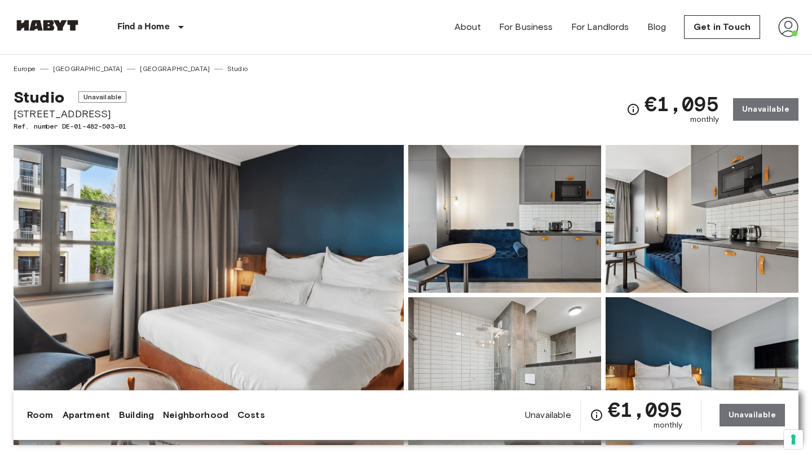 This screenshot has width=812, height=458. What do you see at coordinates (39, 97) in the screenshot?
I see `span: Studio` at bounding box center [39, 97].